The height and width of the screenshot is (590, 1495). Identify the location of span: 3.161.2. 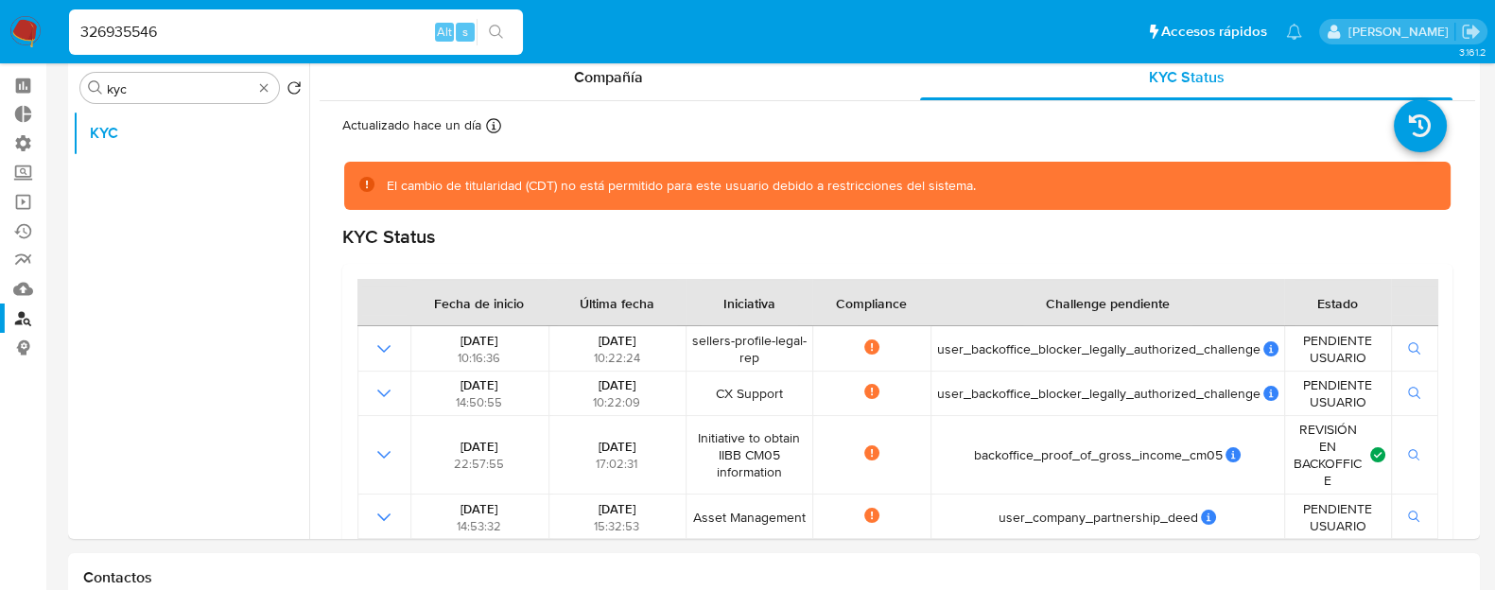
(1472, 52).